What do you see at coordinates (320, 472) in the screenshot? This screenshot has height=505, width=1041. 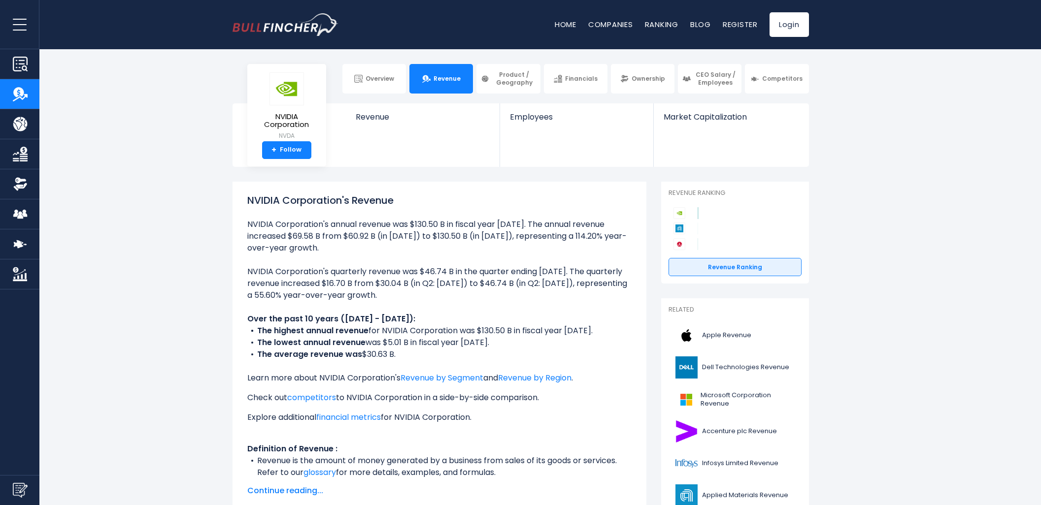 I see `a: glossary` at bounding box center [320, 472].